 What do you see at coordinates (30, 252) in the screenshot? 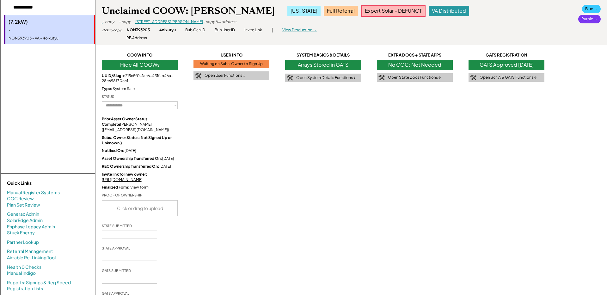
I see `a: Referral Management` at bounding box center [30, 252].